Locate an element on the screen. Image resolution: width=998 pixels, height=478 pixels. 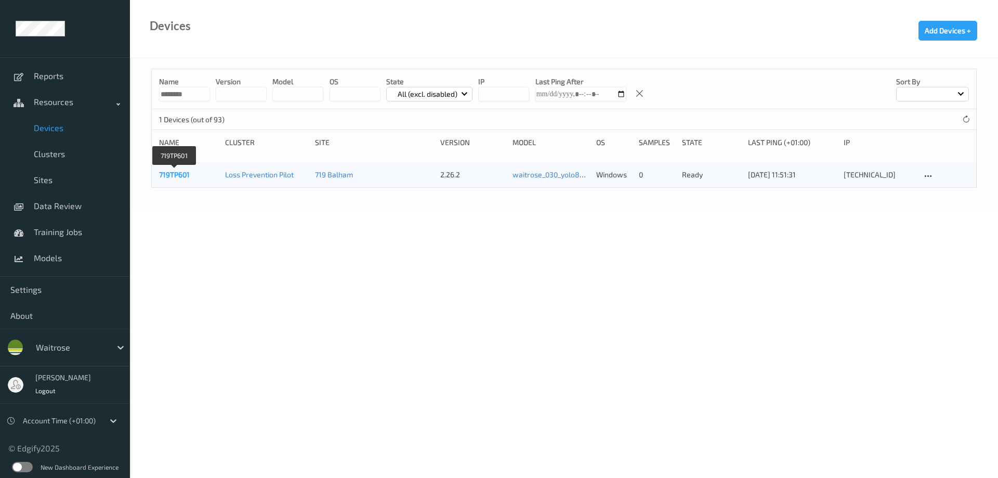
div: Model is located at coordinates (550, 142).